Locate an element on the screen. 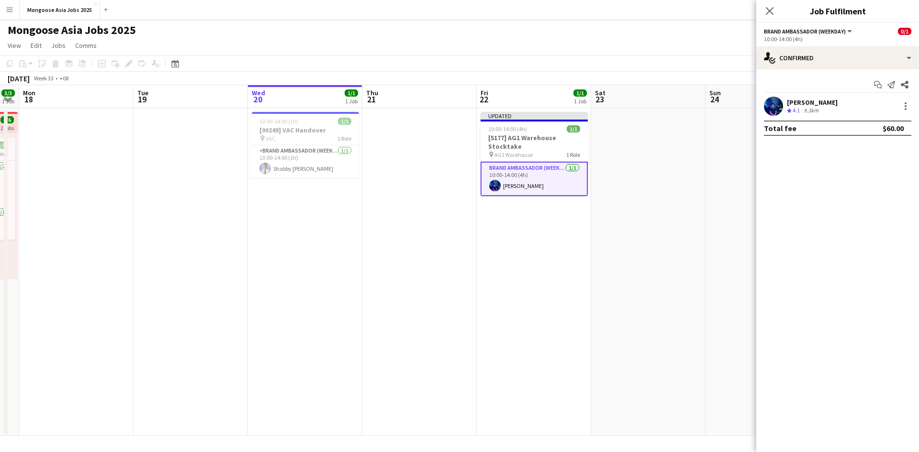  h3: [5177] AG1 Warehouse Stocktake is located at coordinates (534, 142).